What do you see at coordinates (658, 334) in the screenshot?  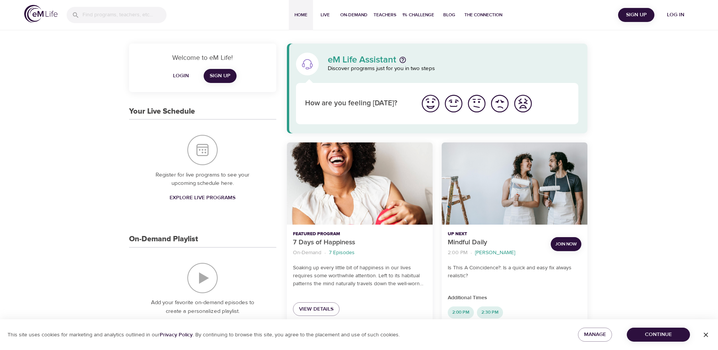 I see `button: Continue` at bounding box center [658, 334].